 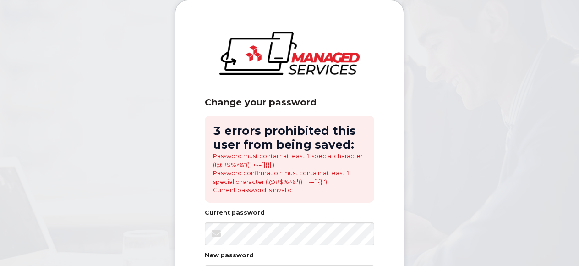 What do you see at coordinates (289, 160) in the screenshot?
I see `li: Password must contain at least 1 special character (!@#$%^&*()_+-=[]{}|')` at bounding box center [289, 160].